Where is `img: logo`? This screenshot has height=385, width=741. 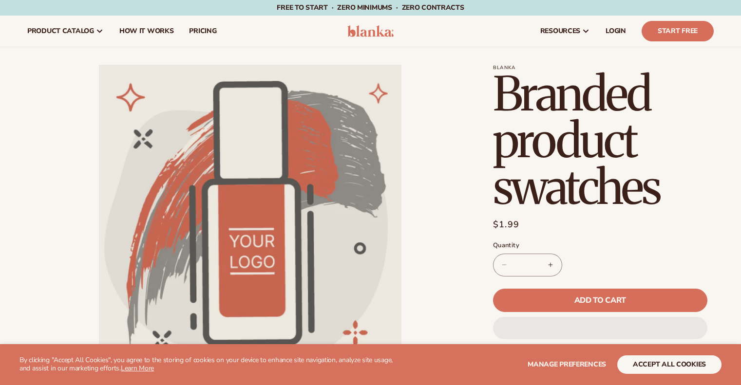 img: logo is located at coordinates (370, 31).